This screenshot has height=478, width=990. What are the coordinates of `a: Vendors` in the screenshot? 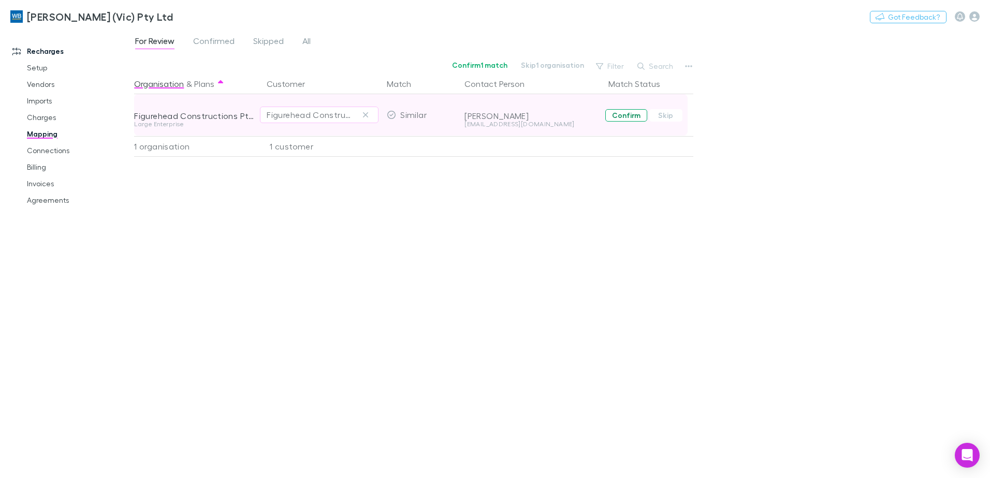 It's located at (78, 84).